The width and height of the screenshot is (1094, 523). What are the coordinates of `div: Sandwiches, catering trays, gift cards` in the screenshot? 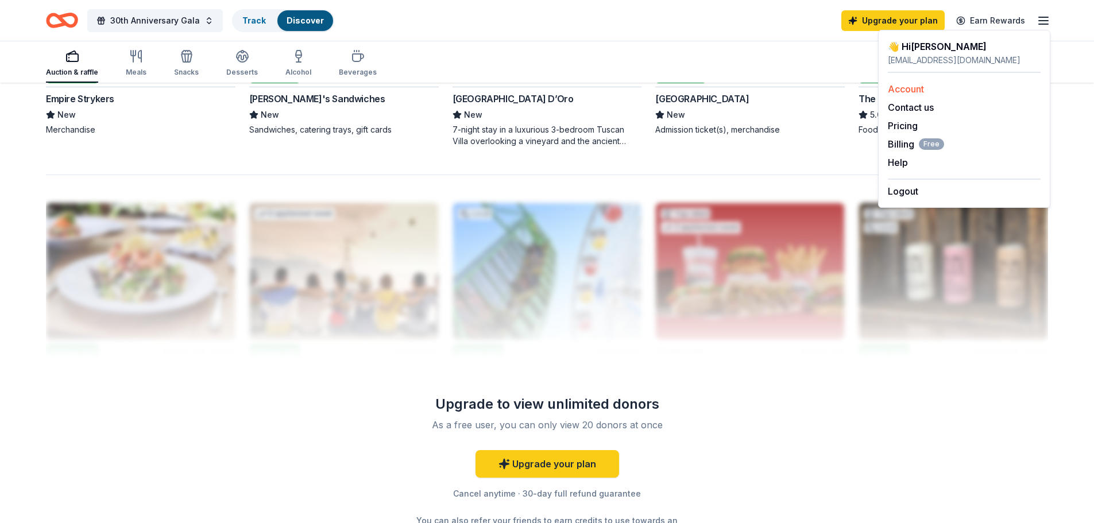 It's located at (344, 130).